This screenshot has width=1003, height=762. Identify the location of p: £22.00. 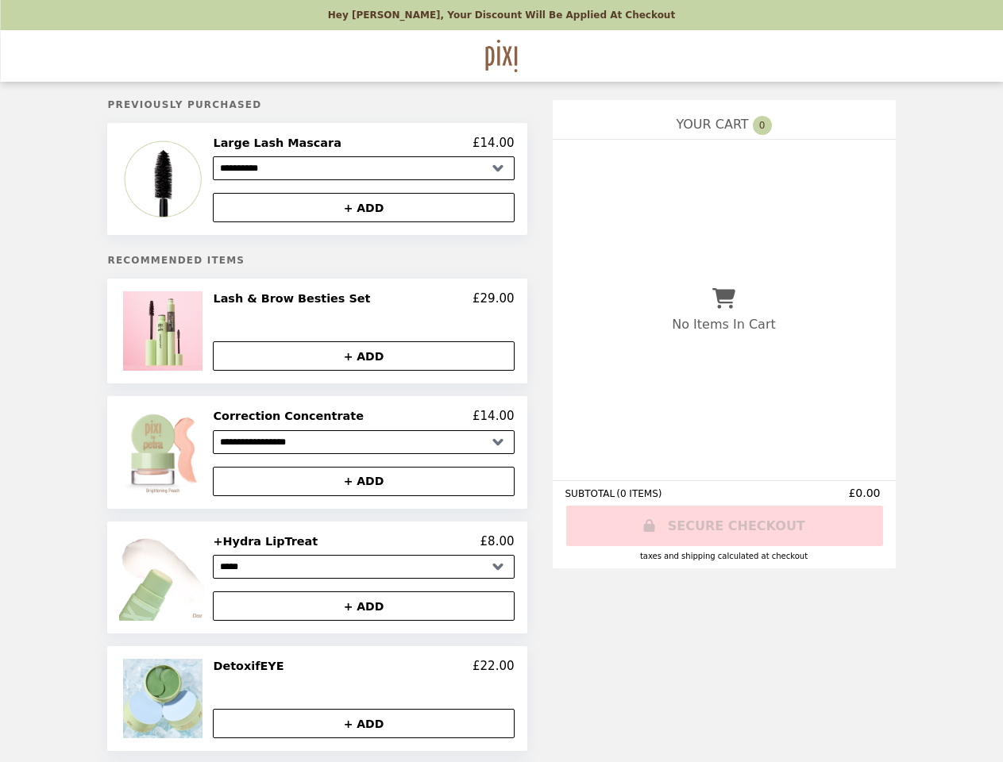
(493, 666).